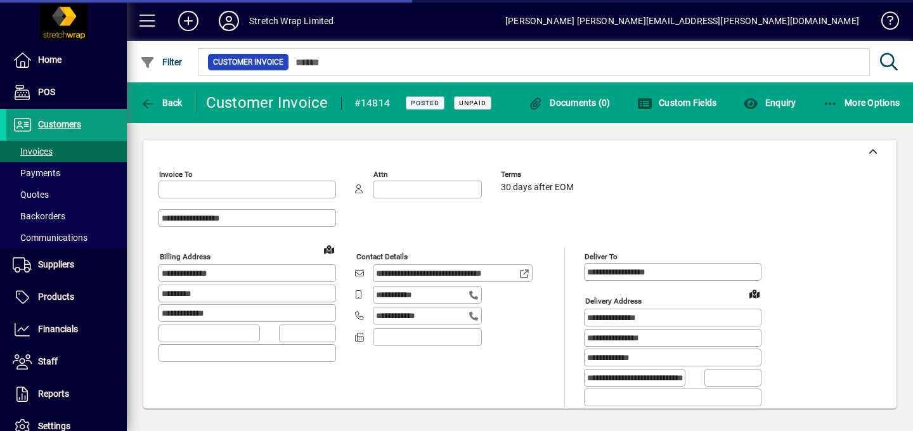 The image size is (913, 431). I want to click on a: Financials, so click(67, 330).